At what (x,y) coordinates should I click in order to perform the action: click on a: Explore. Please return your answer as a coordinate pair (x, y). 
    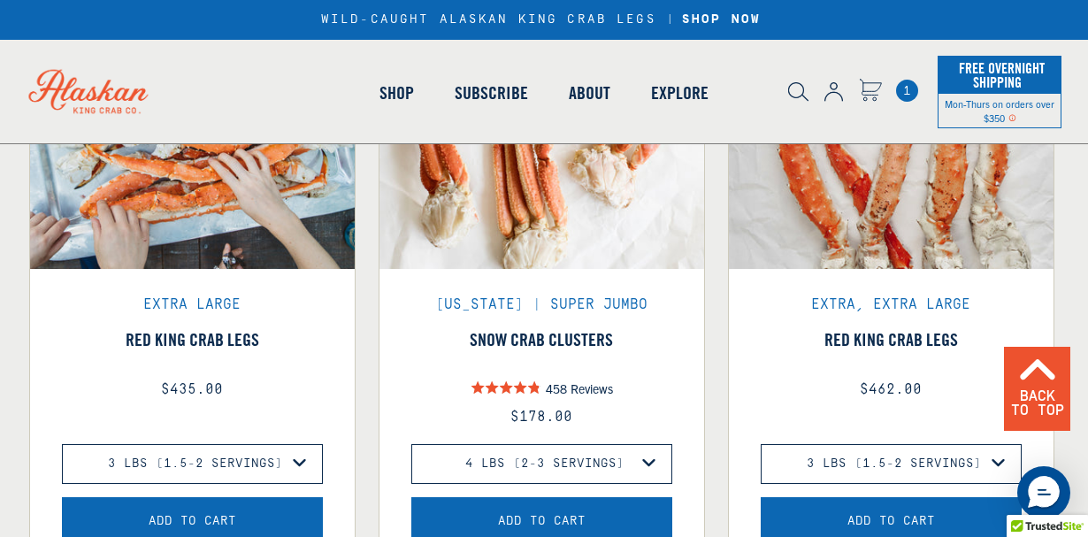
    Looking at the image, I should click on (679, 93).